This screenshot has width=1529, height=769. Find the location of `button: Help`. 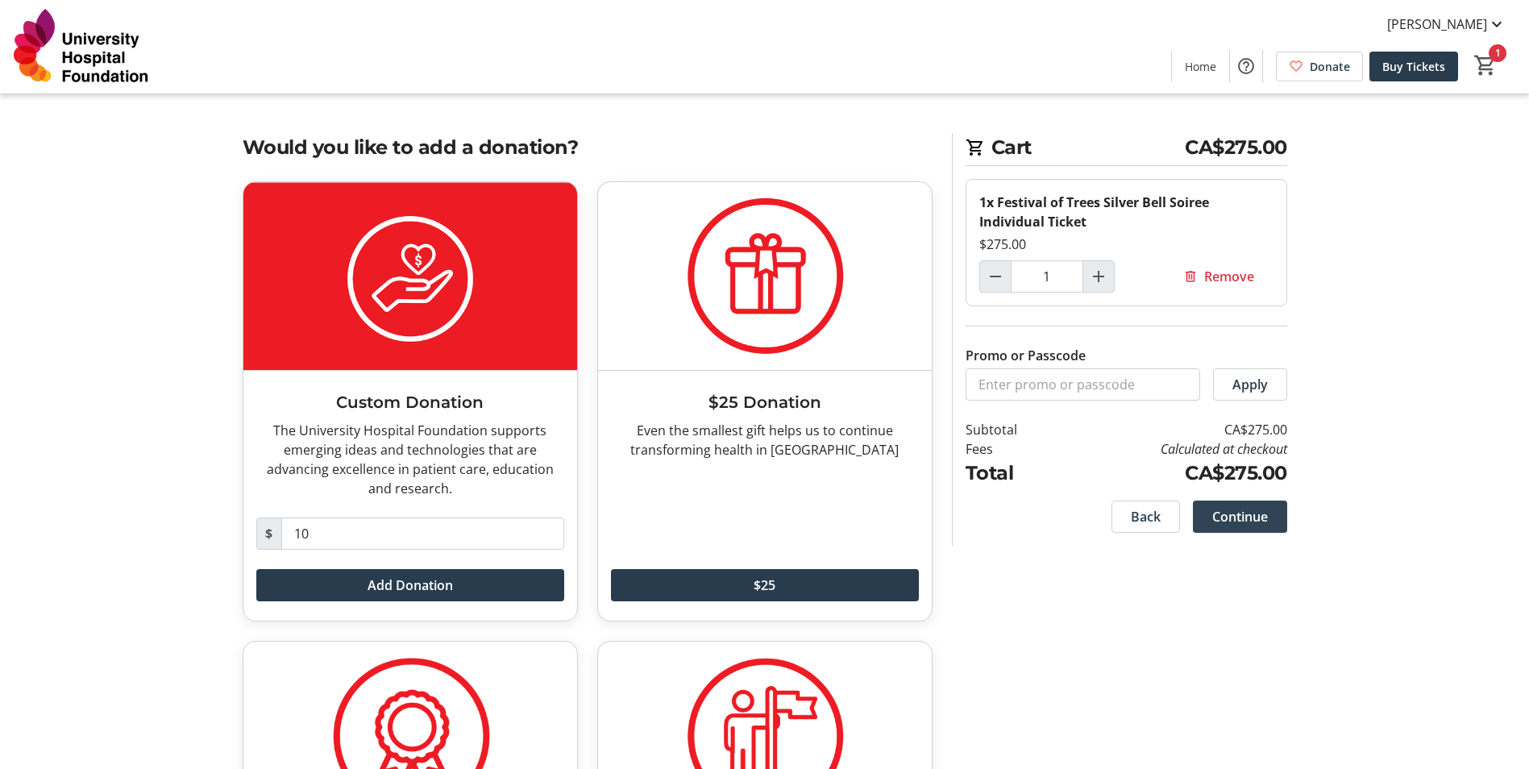

button: Help is located at coordinates (1246, 66).